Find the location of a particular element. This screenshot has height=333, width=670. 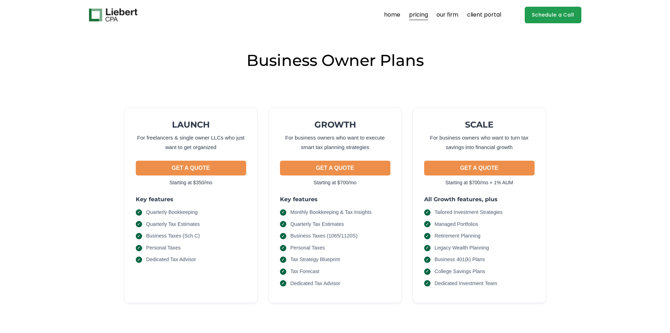

img: Liebert CPA is located at coordinates (113, 15).